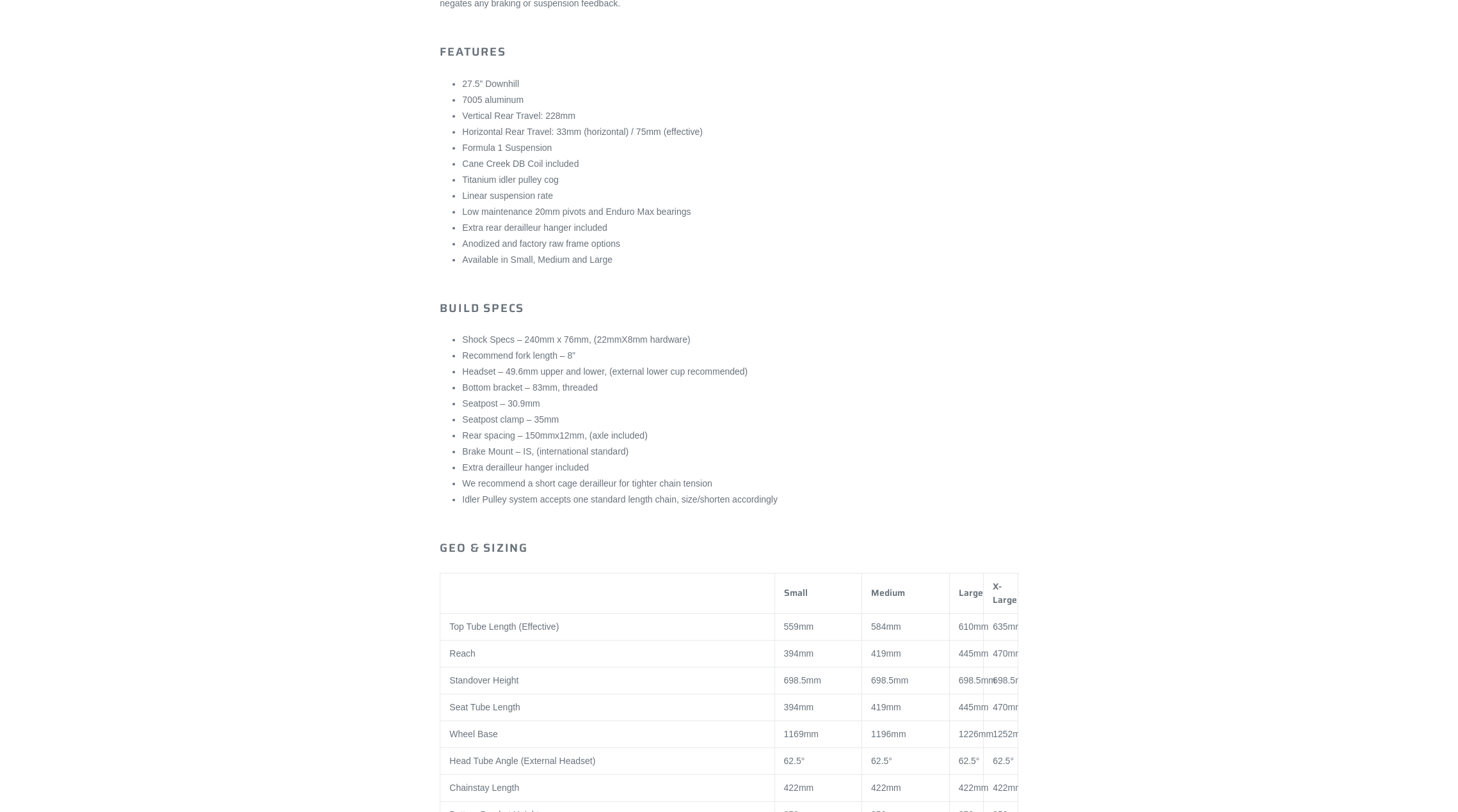 The image size is (1458, 812). Describe the element at coordinates (818, 627) in the screenshot. I see `td: 559mm` at that location.